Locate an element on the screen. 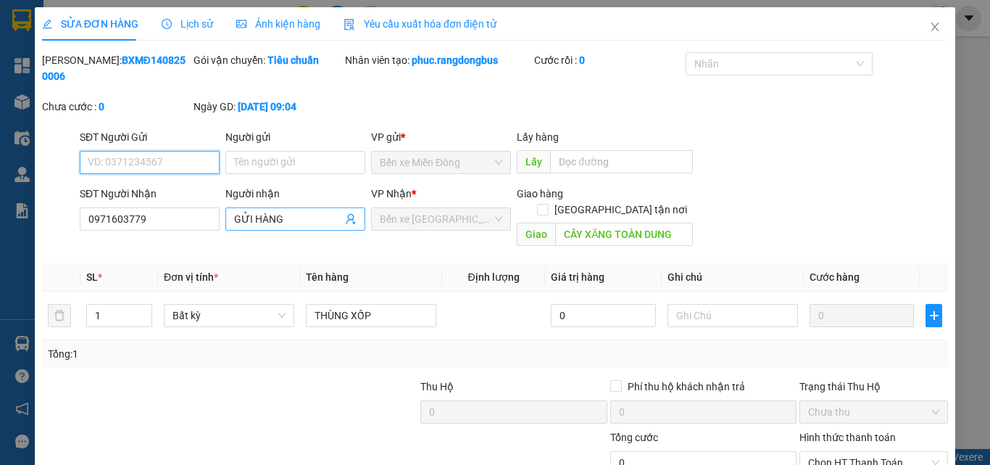  span: Giá trị hàng is located at coordinates (578, 277).